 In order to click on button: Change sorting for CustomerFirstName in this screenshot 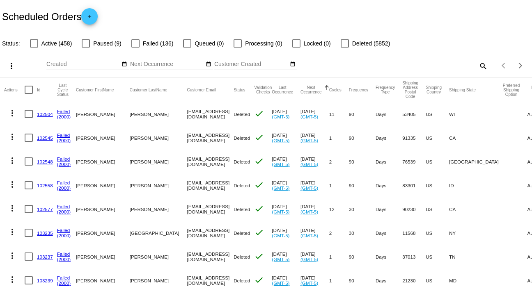, I will do `click(95, 90)`.